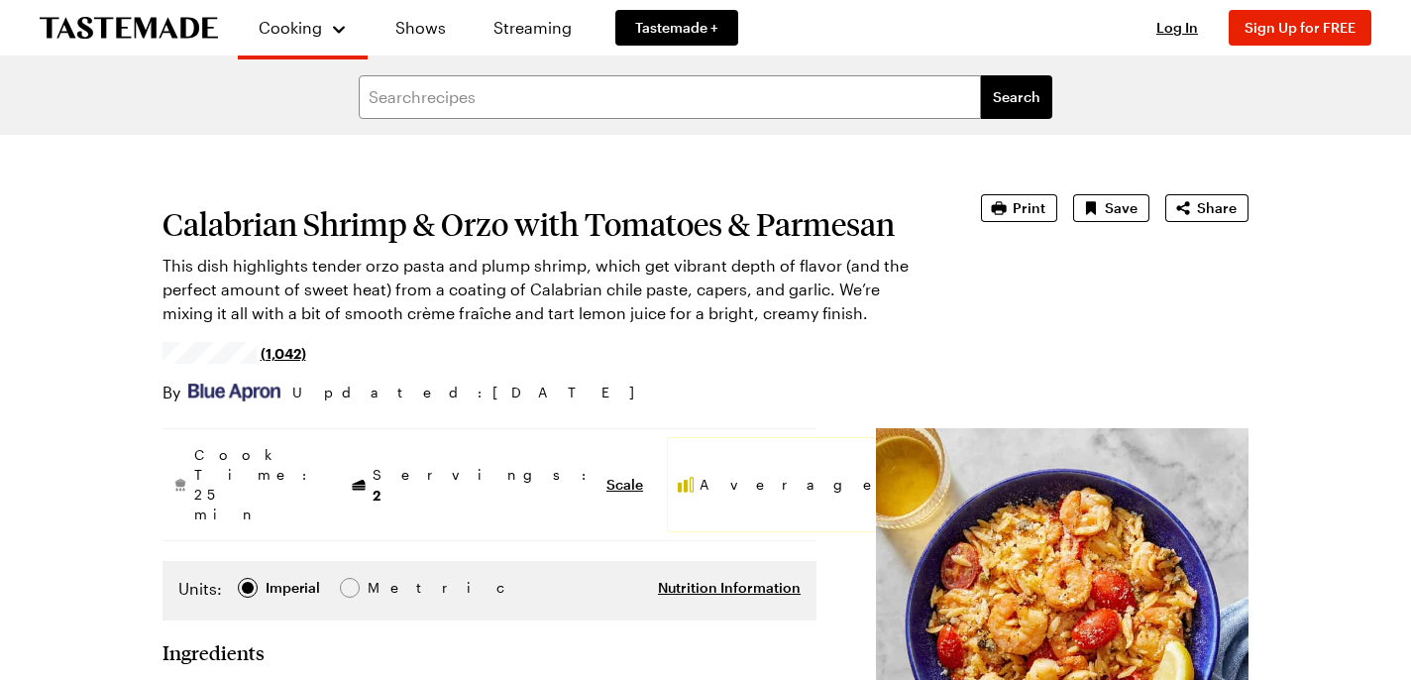 This screenshot has height=680, width=1411. What do you see at coordinates (234, 353) in the screenshot?
I see `a: 4.55/5 stars from 1042 reviews` at bounding box center [234, 353].